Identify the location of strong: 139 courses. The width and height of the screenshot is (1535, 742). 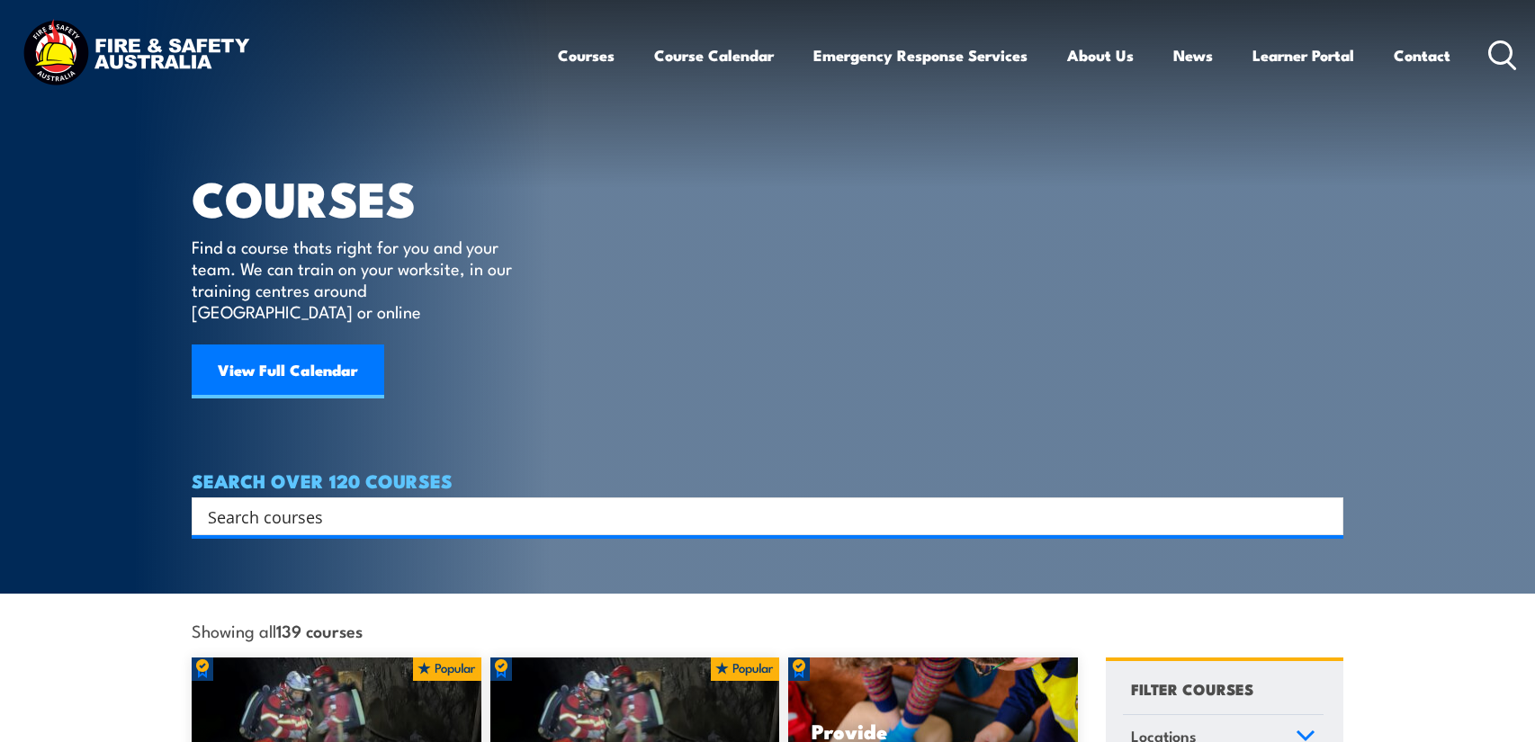
(319, 630).